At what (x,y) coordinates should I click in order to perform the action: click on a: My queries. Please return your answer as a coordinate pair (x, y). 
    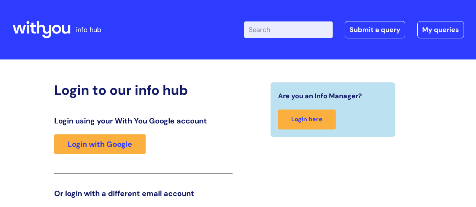
    Looking at the image, I should click on (441, 30).